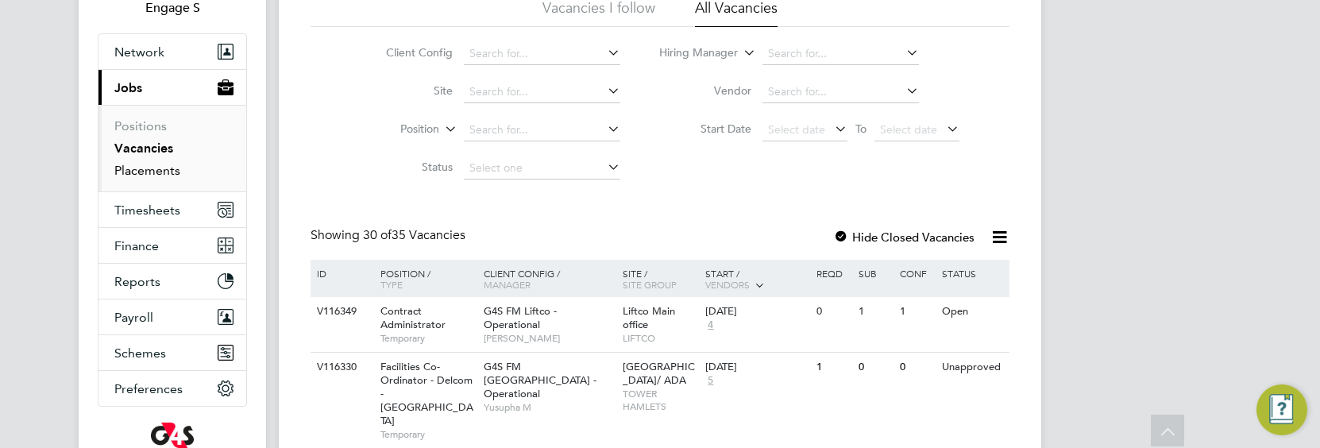 The height and width of the screenshot is (448, 1320). What do you see at coordinates (172, 245) in the screenshot?
I see `button: Finance` at bounding box center [172, 245].